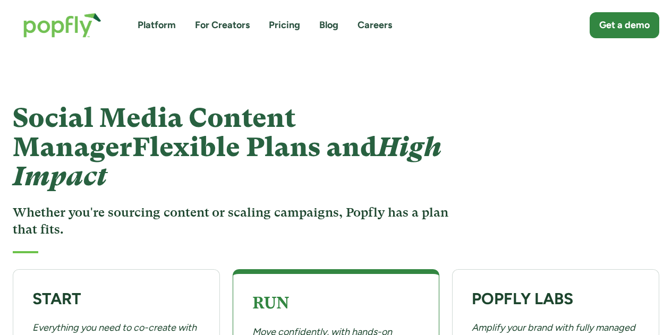 The height and width of the screenshot is (335, 672). What do you see at coordinates (227, 161) in the screenshot?
I see `span: Flexible Plans and` at bounding box center [227, 161].